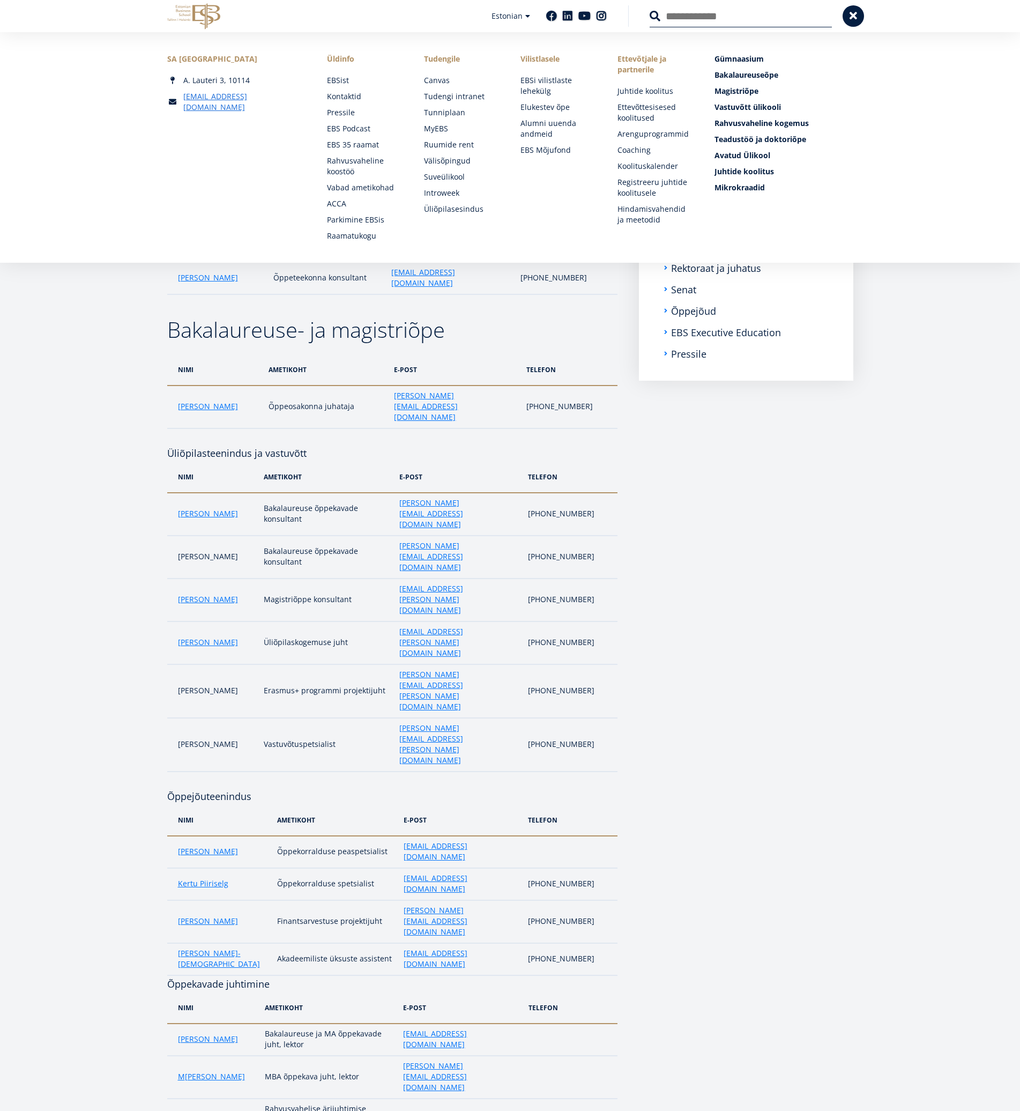 The image size is (1020, 1111). I want to click on a: Gümnaasium, so click(784, 59).